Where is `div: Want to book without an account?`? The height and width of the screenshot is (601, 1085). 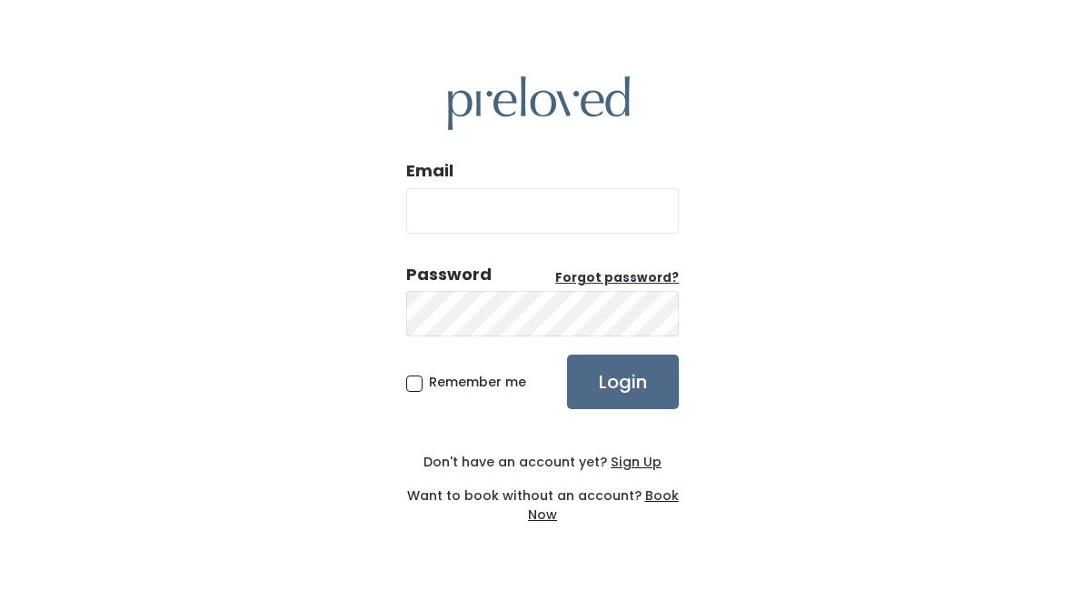
div: Want to book without an account? is located at coordinates (542, 498).